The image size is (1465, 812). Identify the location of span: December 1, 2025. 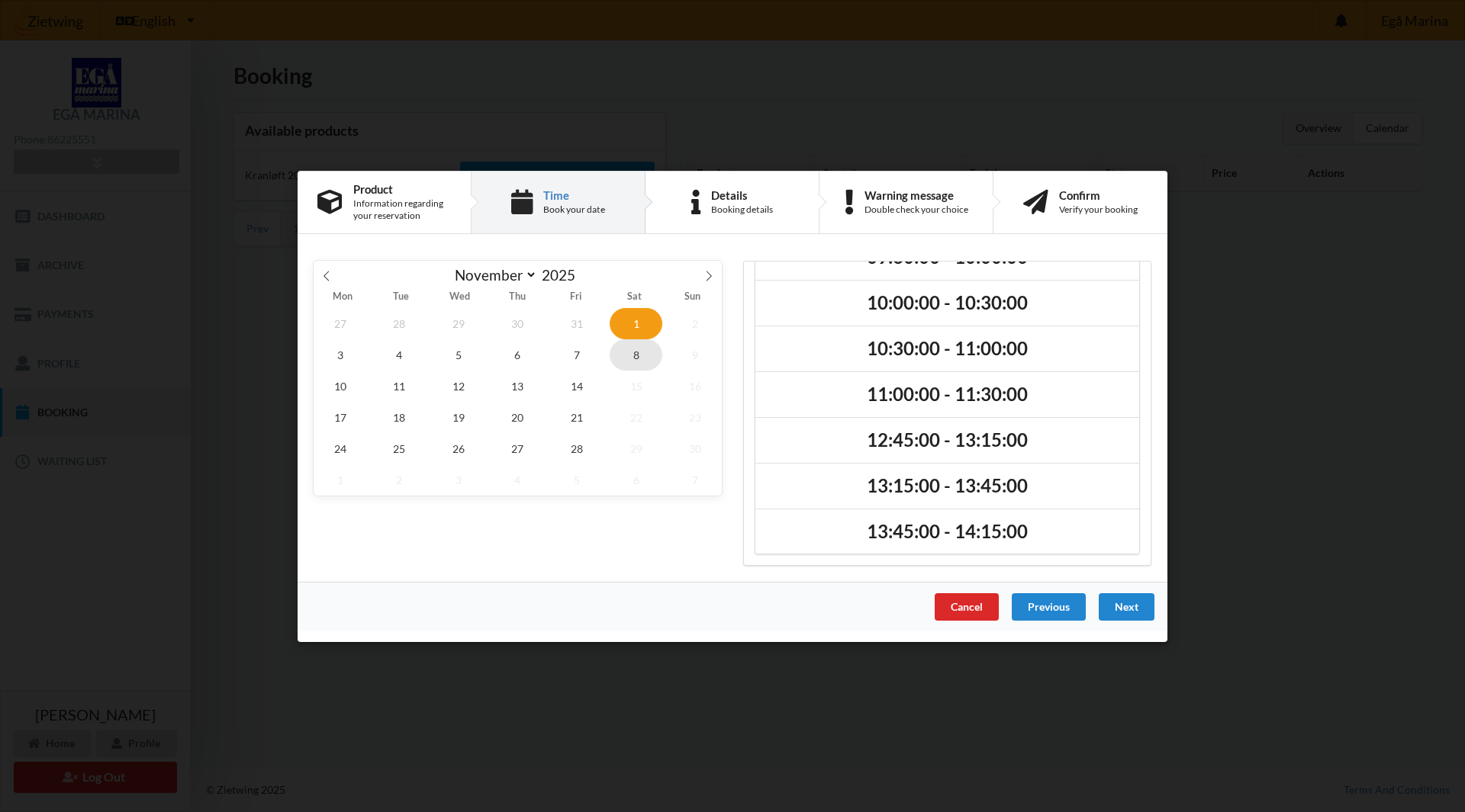
(340, 479).